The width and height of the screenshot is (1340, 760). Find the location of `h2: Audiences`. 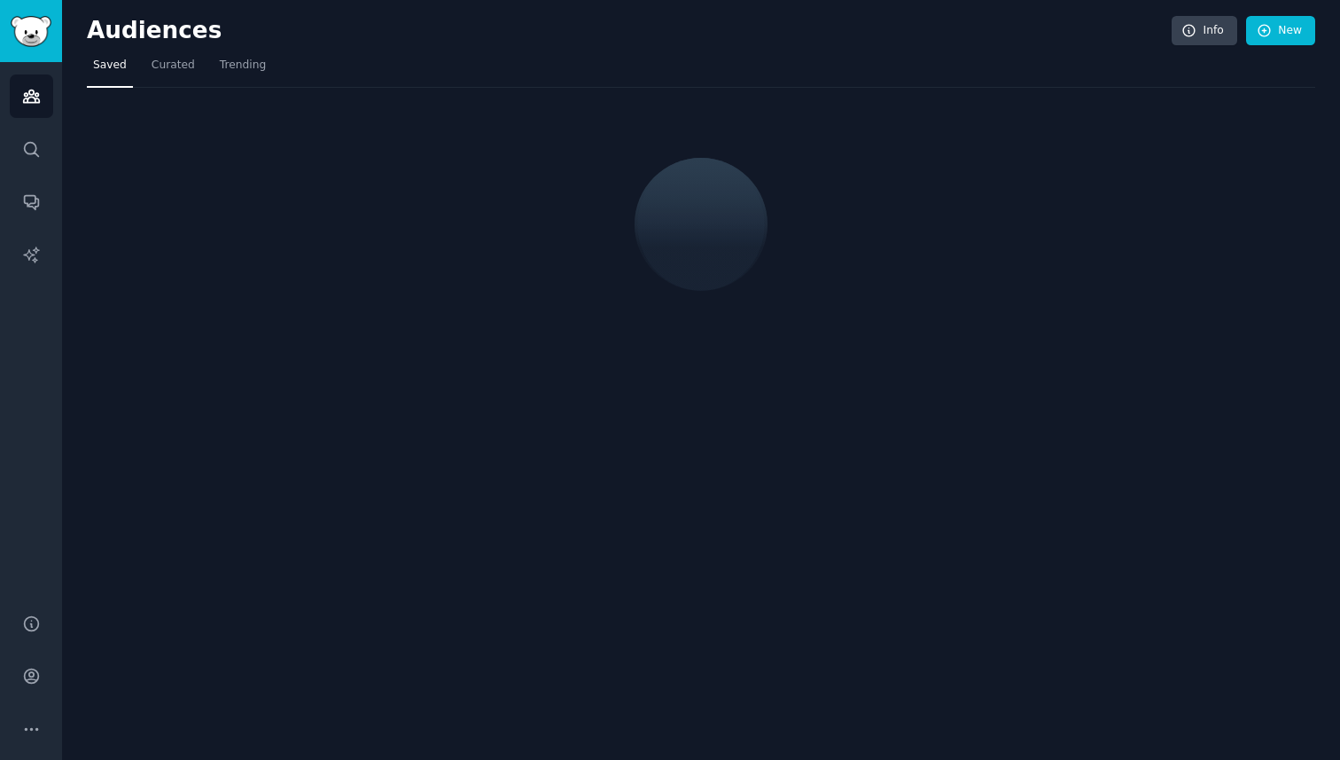

h2: Audiences is located at coordinates (629, 31).